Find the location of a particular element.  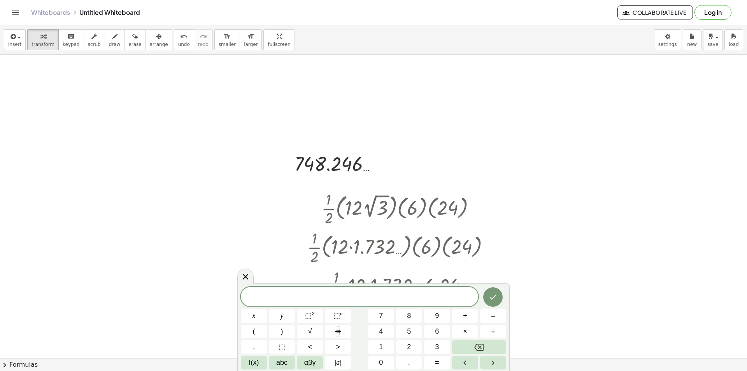

button: format_sizelarger is located at coordinates (251, 40).